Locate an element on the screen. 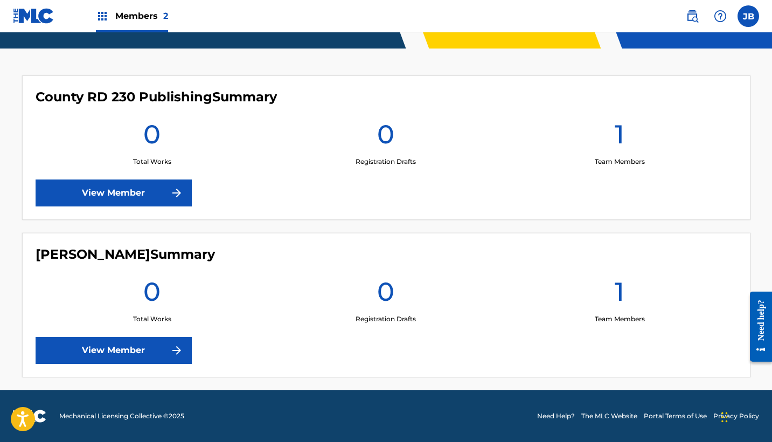  span: Members is located at coordinates (142, 16).